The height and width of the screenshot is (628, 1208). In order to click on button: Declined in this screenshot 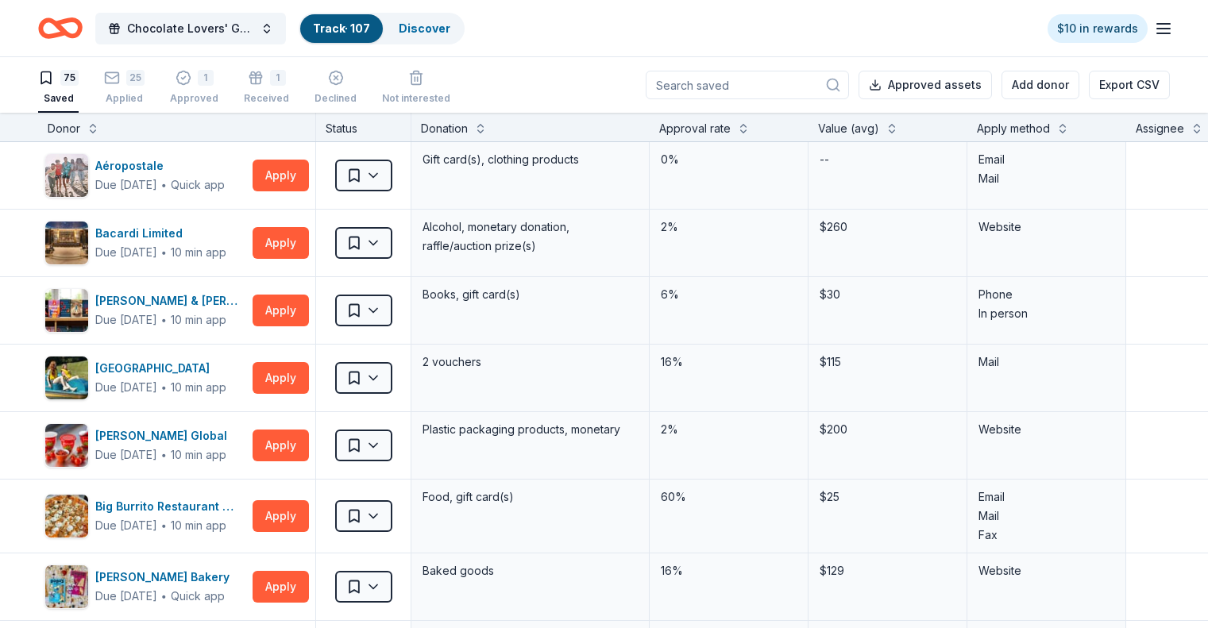, I will do `click(335, 88)`.